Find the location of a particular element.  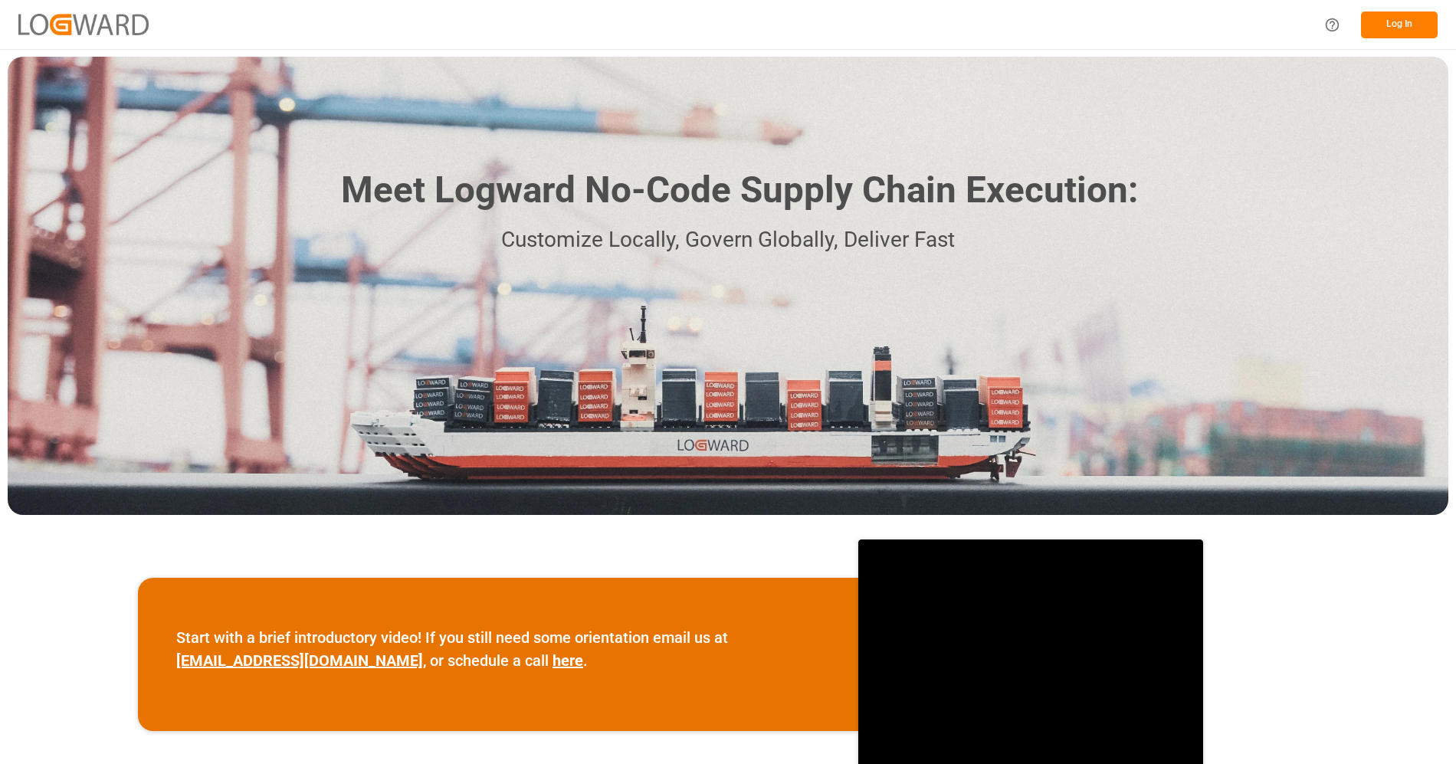

button: Log In is located at coordinates (1399, 25).